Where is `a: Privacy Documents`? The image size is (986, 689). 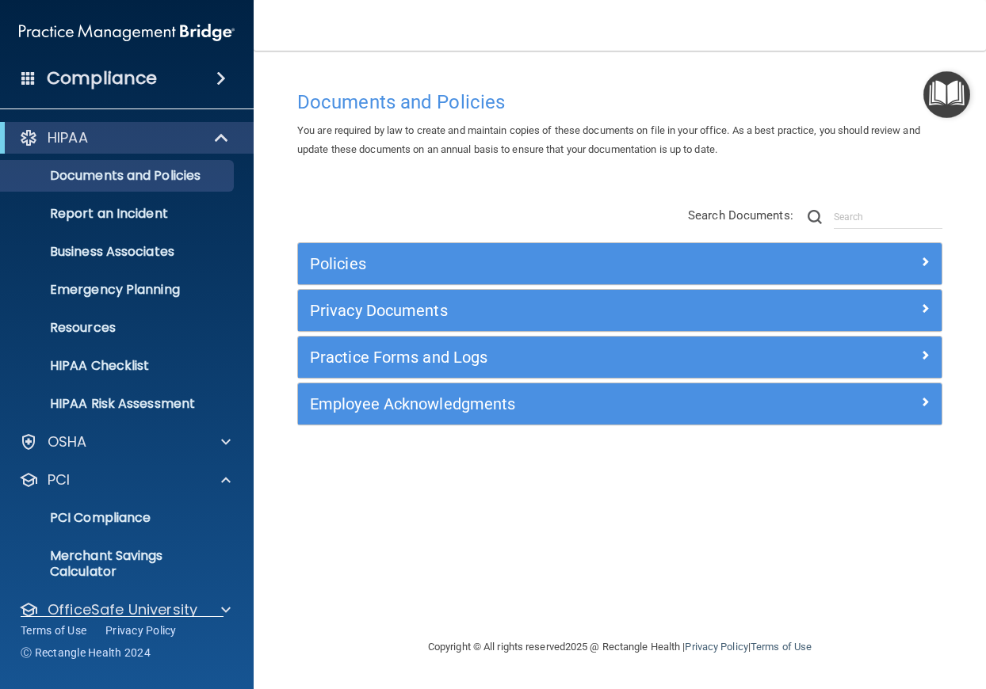 a: Privacy Documents is located at coordinates (620, 311).